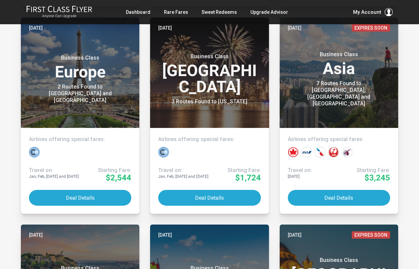 Image resolution: width=419 pixels, height=269 pixels. What do you see at coordinates (368, 12) in the screenshot?
I see `span: My Account` at bounding box center [368, 12].